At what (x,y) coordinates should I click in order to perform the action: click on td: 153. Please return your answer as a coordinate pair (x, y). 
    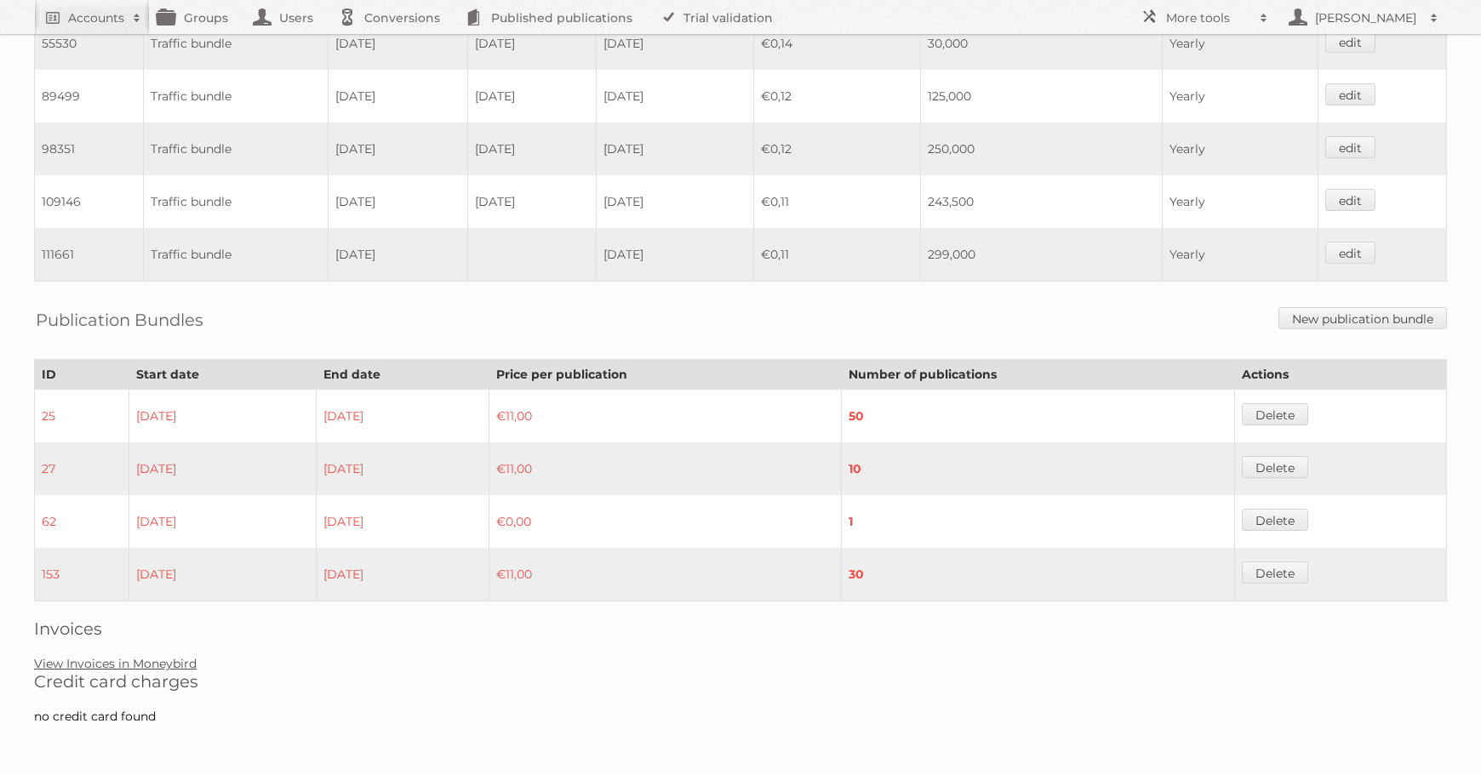
    Looking at the image, I should click on (82, 575).